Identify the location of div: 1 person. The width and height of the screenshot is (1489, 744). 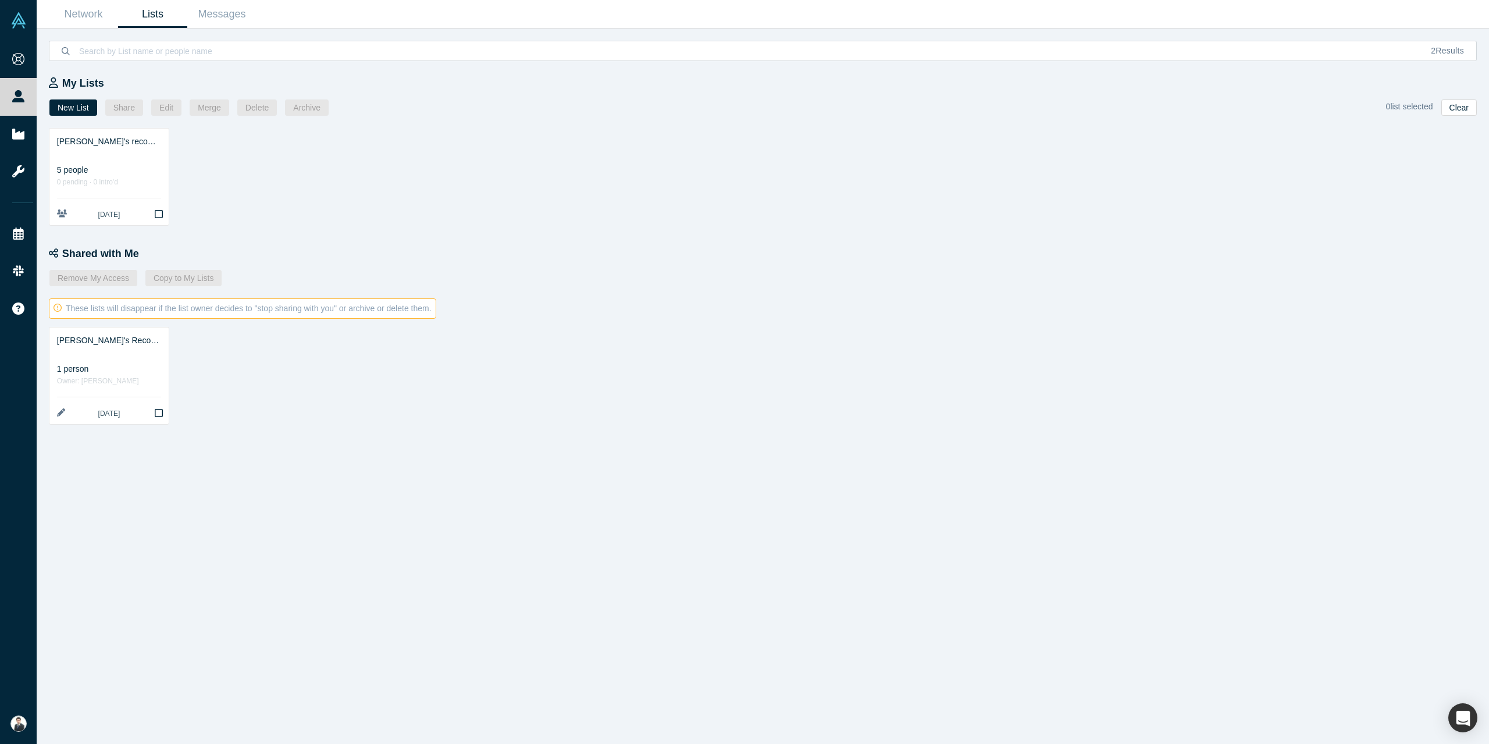
(109, 369).